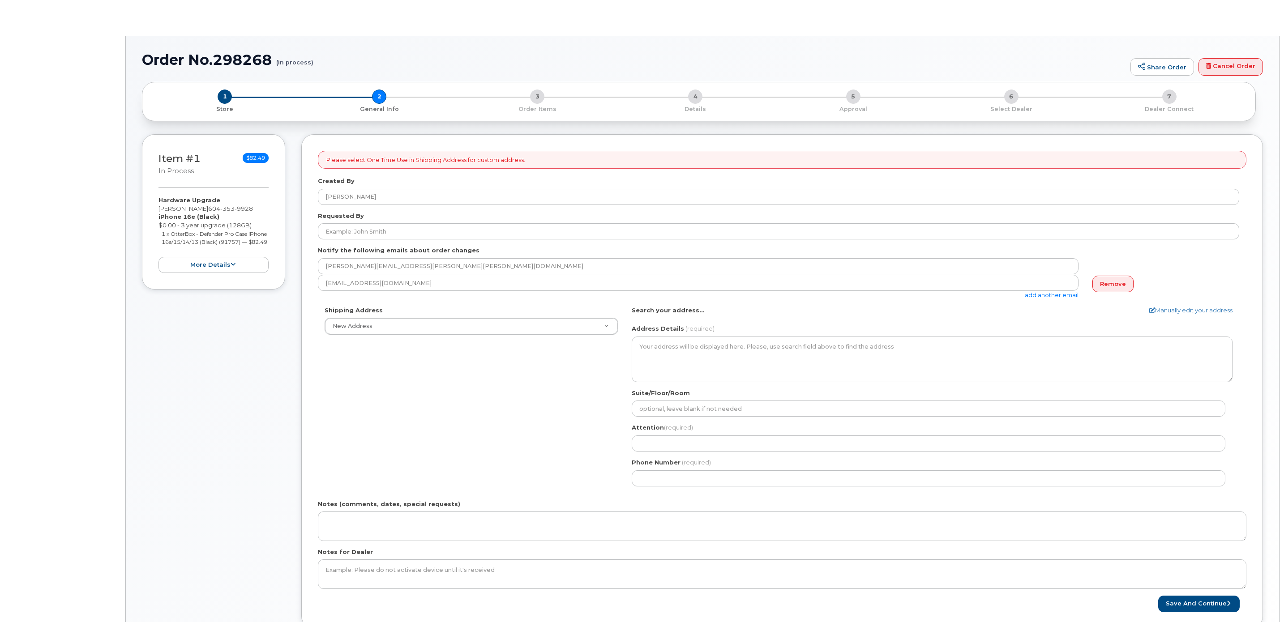  What do you see at coordinates (227, 209) in the screenshot?
I see `span: 353` at bounding box center [227, 209].